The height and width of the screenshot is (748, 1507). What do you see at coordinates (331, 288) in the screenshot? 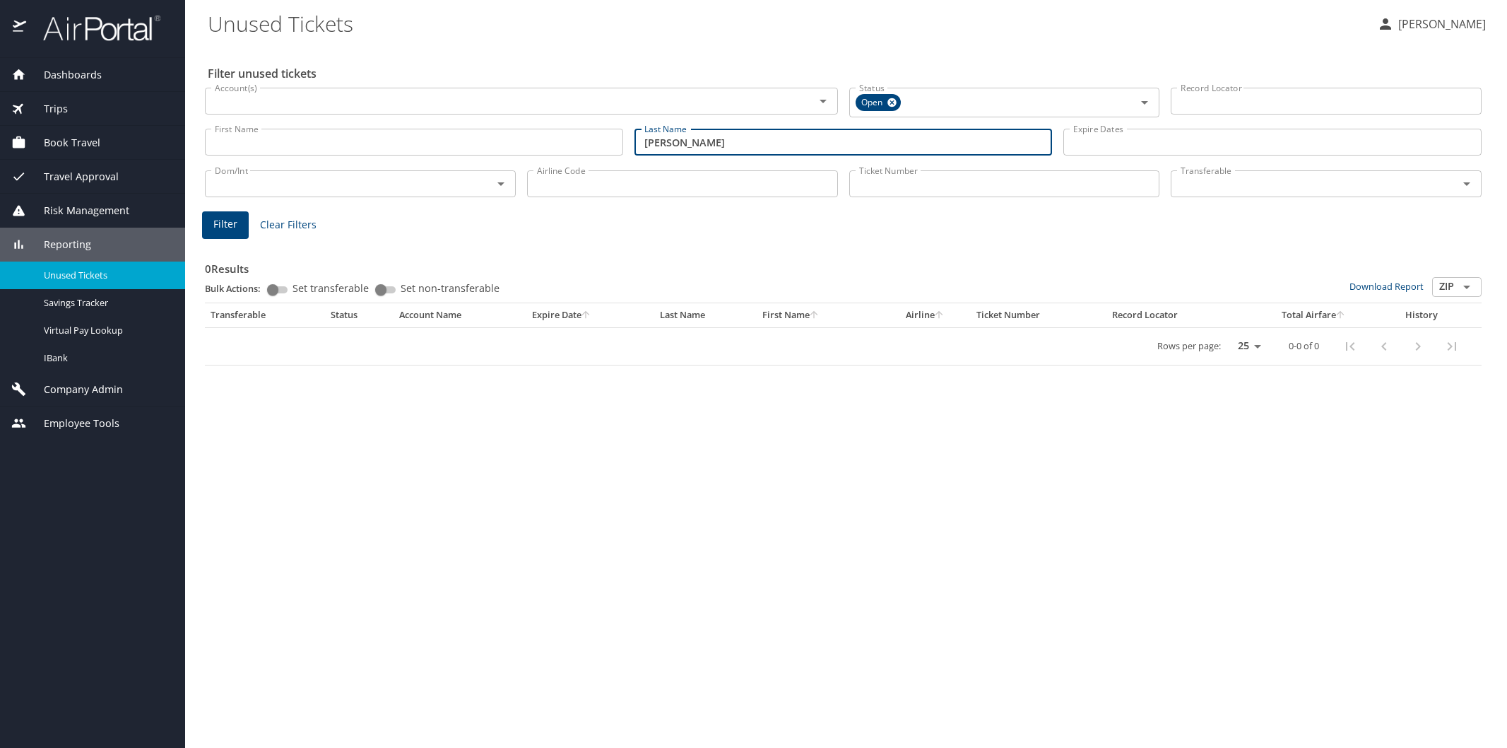
I see `span: Set transferable` at bounding box center [331, 288].